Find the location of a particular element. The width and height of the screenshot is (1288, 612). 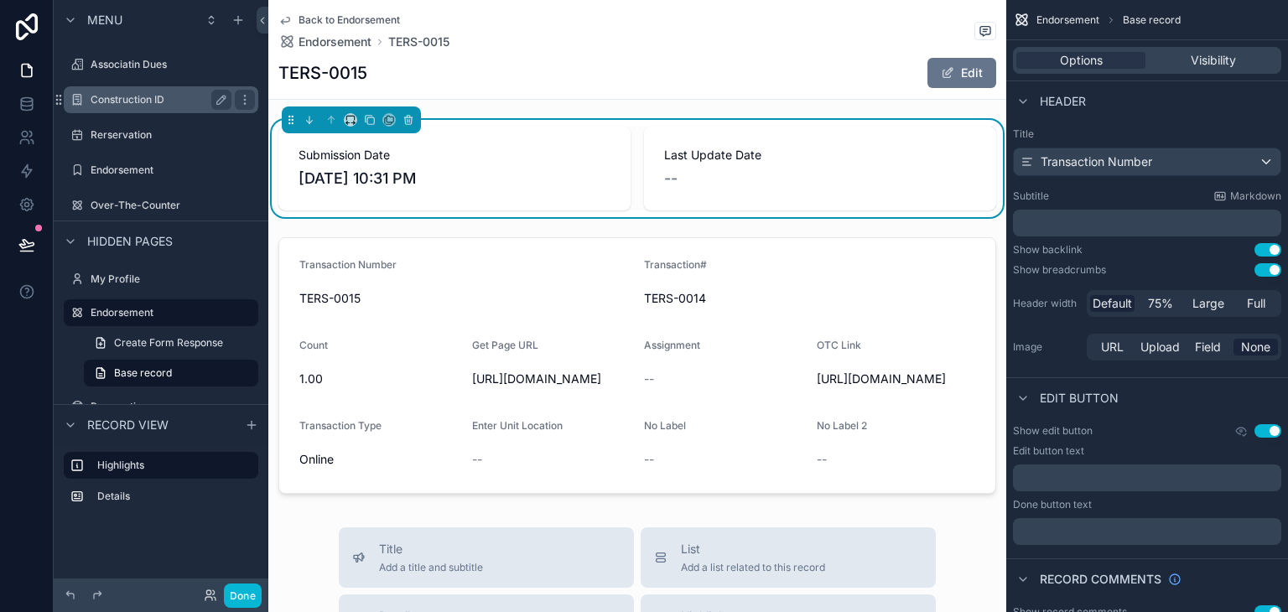

a: Back to Endorsement is located at coordinates (339, 20).